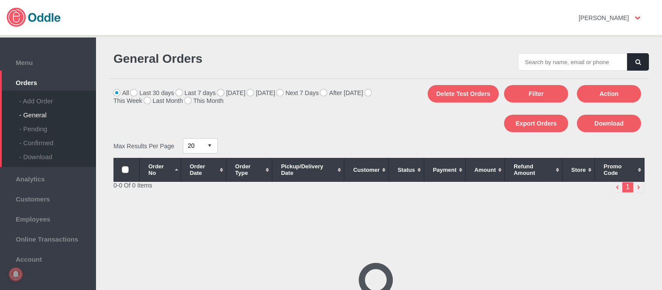 This screenshot has width=662, height=290. Describe the element at coordinates (572, 62) in the screenshot. I see `input: Search by name, email or phone` at that location.